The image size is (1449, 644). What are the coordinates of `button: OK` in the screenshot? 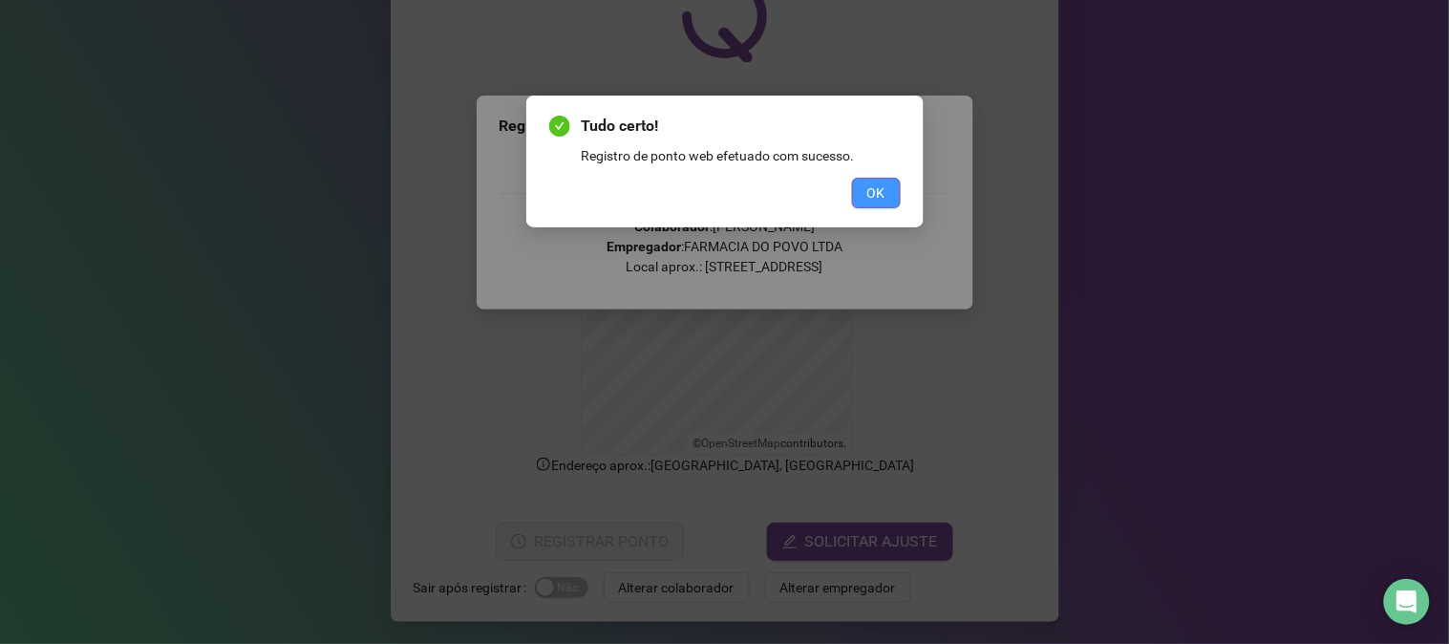 It's located at (876, 193).